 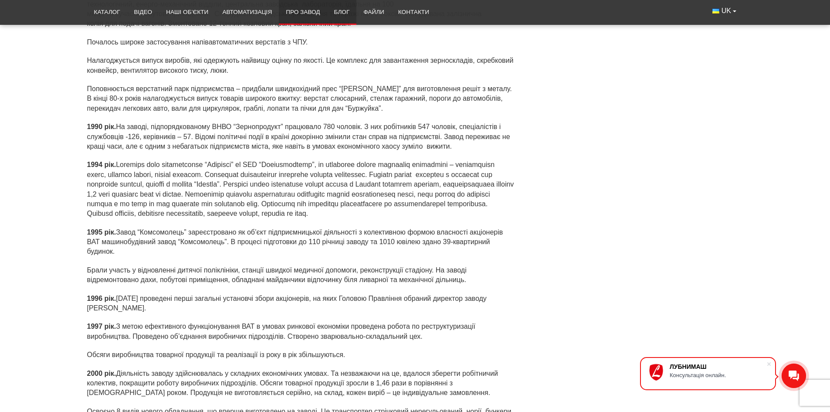 I want to click on a: Файли, so click(x=374, y=12).